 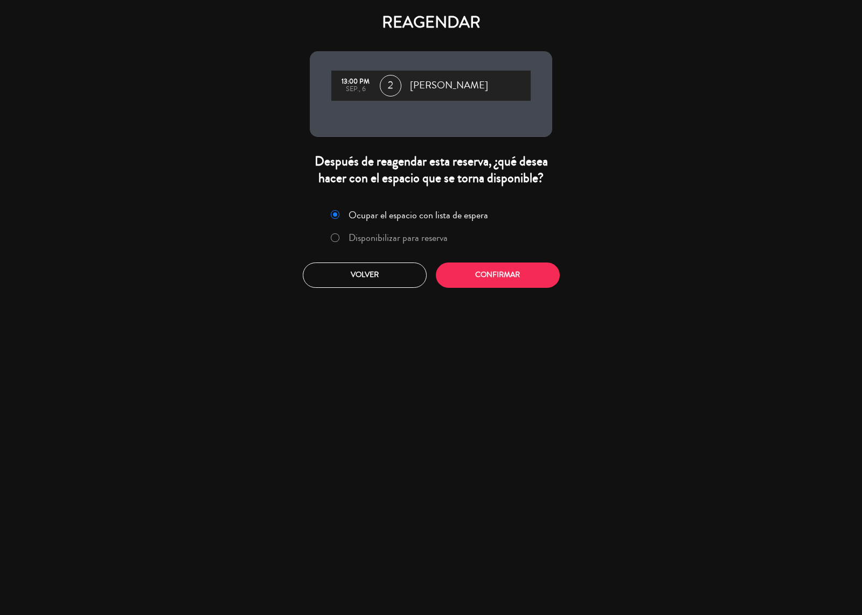 What do you see at coordinates (431, 170) in the screenshot?
I see `div: Después de reagendar esta reserva, ¿qué desea hacer con el espacio que se torna disponible?` at bounding box center [431, 170].